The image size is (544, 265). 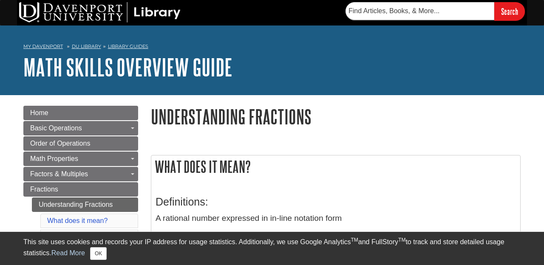 What do you see at coordinates (335, 202) in the screenshot?
I see `h3: Definitions:` at bounding box center [335, 202].